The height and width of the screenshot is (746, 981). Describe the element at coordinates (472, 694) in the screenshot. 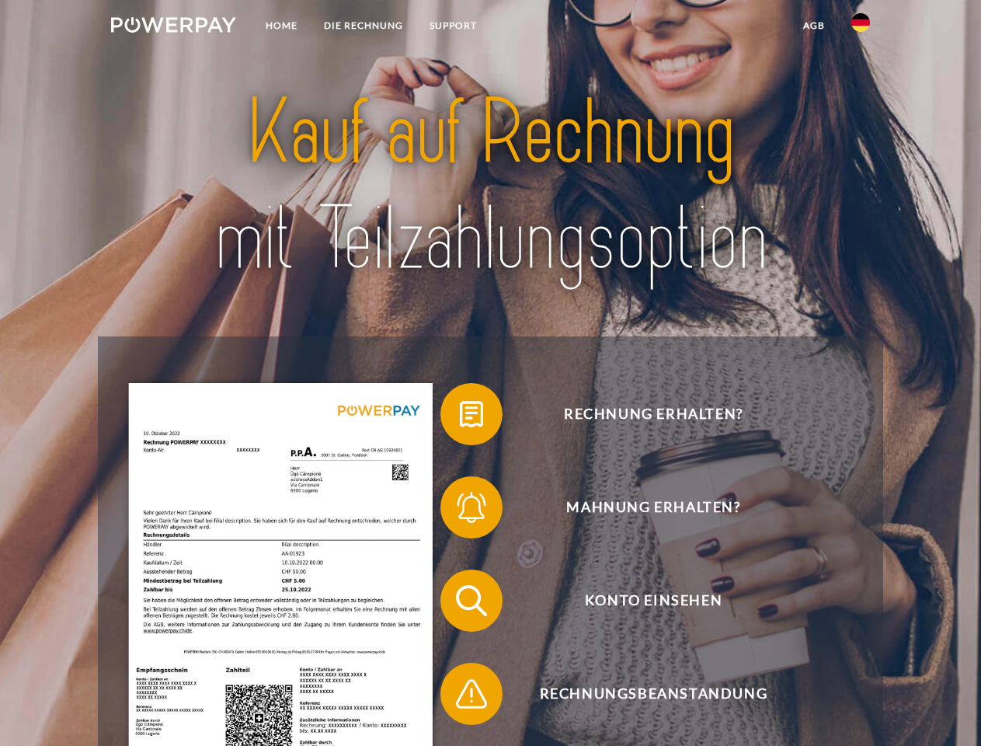

I see `img: qb_warning.svg` at that location.